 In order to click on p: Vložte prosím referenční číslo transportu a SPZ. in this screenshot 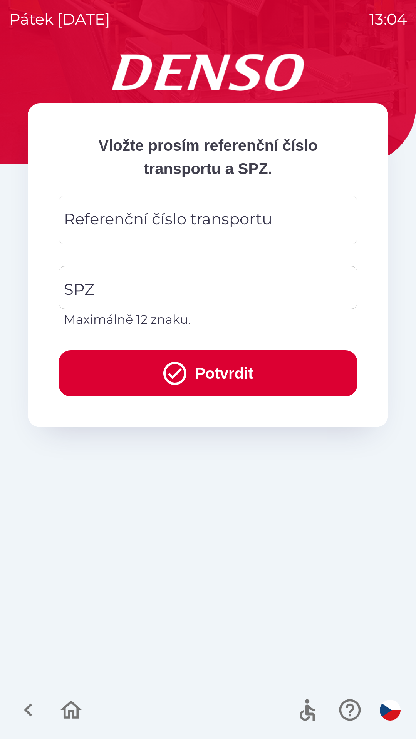, I will do `click(208, 157)`.